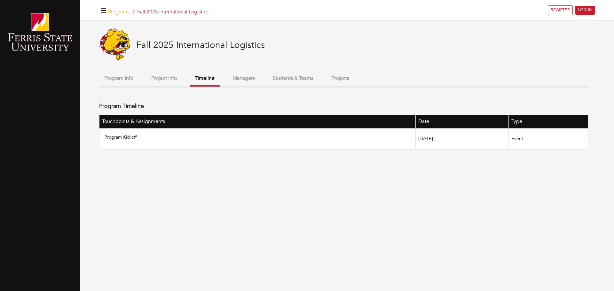 The height and width of the screenshot is (291, 614). What do you see at coordinates (548, 122) in the screenshot?
I see `th: Type` at bounding box center [548, 122].